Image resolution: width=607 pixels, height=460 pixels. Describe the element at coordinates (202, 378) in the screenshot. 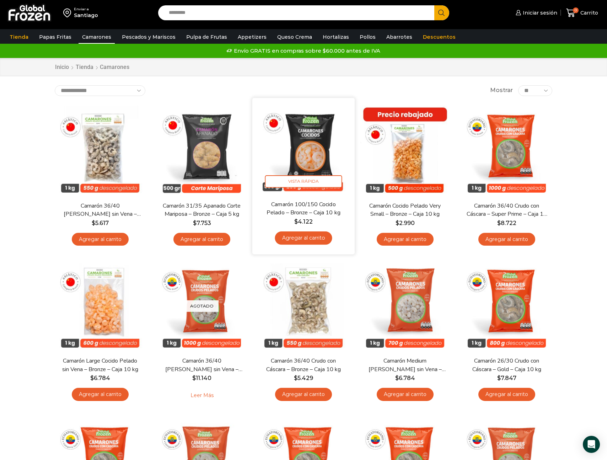

I see `bdi: 11.140` at that location.